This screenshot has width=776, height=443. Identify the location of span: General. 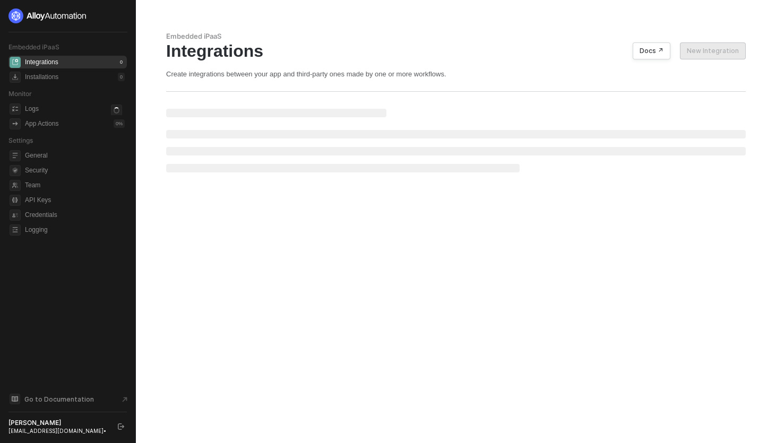
(75, 156).